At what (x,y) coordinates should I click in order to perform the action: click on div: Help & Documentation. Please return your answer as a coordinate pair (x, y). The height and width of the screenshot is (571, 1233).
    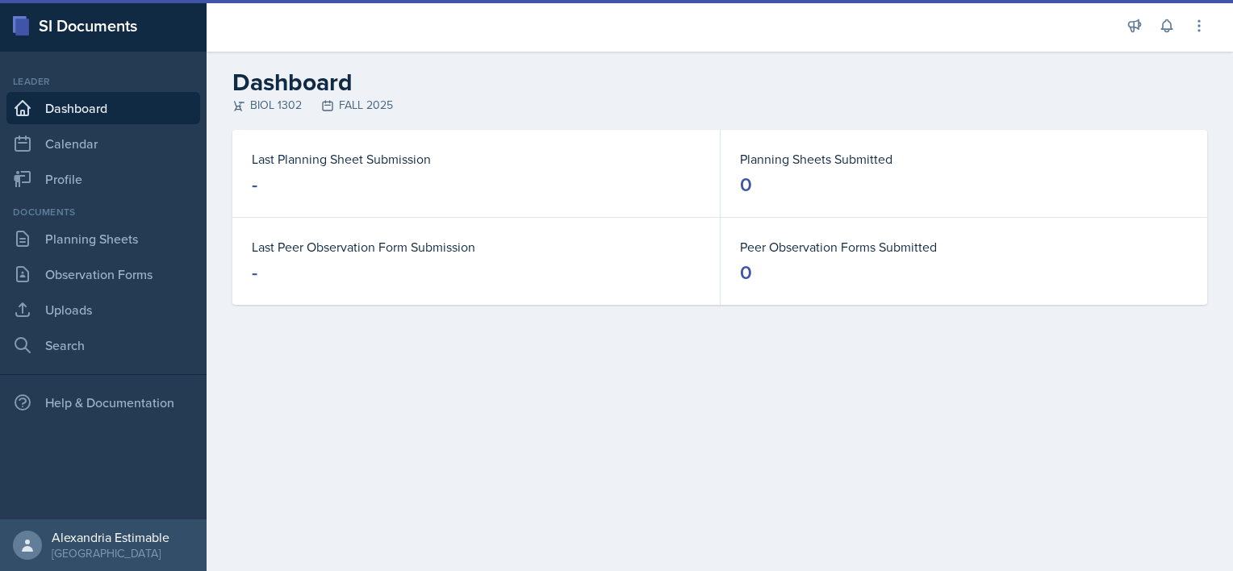
    Looking at the image, I should click on (103, 403).